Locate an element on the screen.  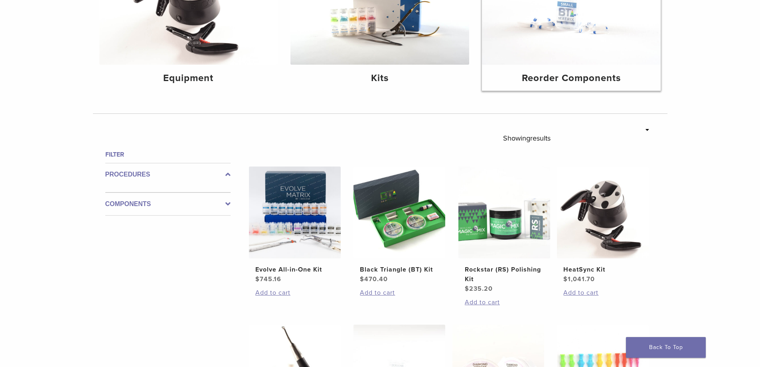
bdi: 235.20 is located at coordinates (479, 289).